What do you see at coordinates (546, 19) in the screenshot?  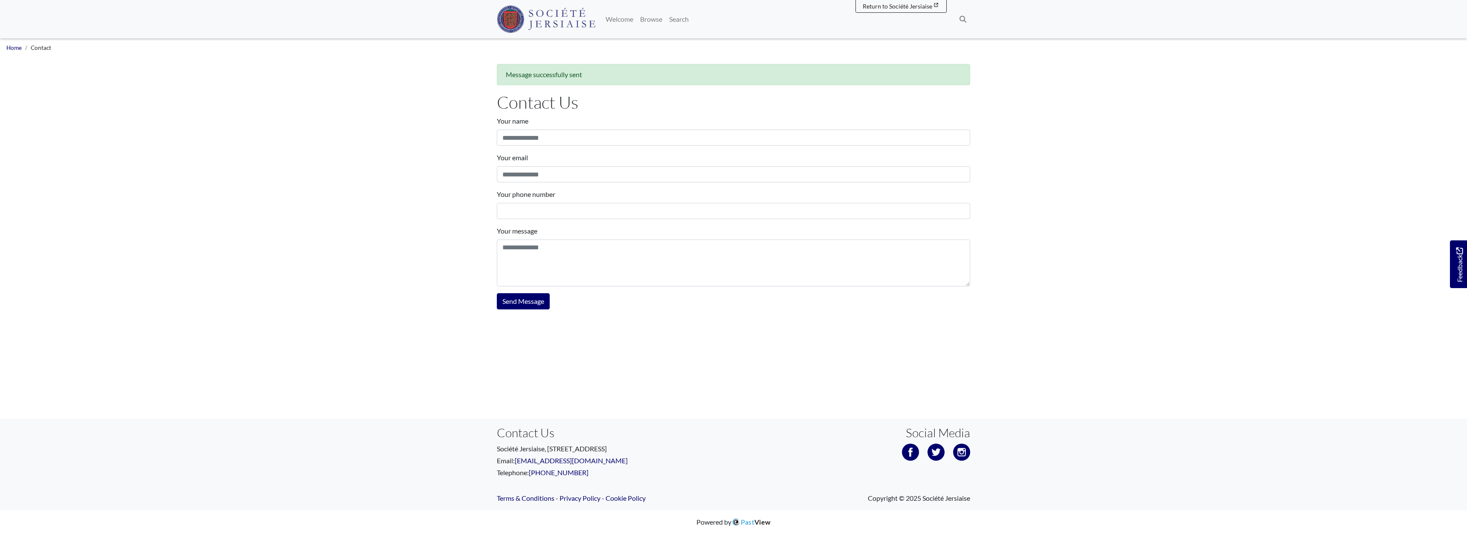 I see `a: Société Jersiaise logo` at bounding box center [546, 19].